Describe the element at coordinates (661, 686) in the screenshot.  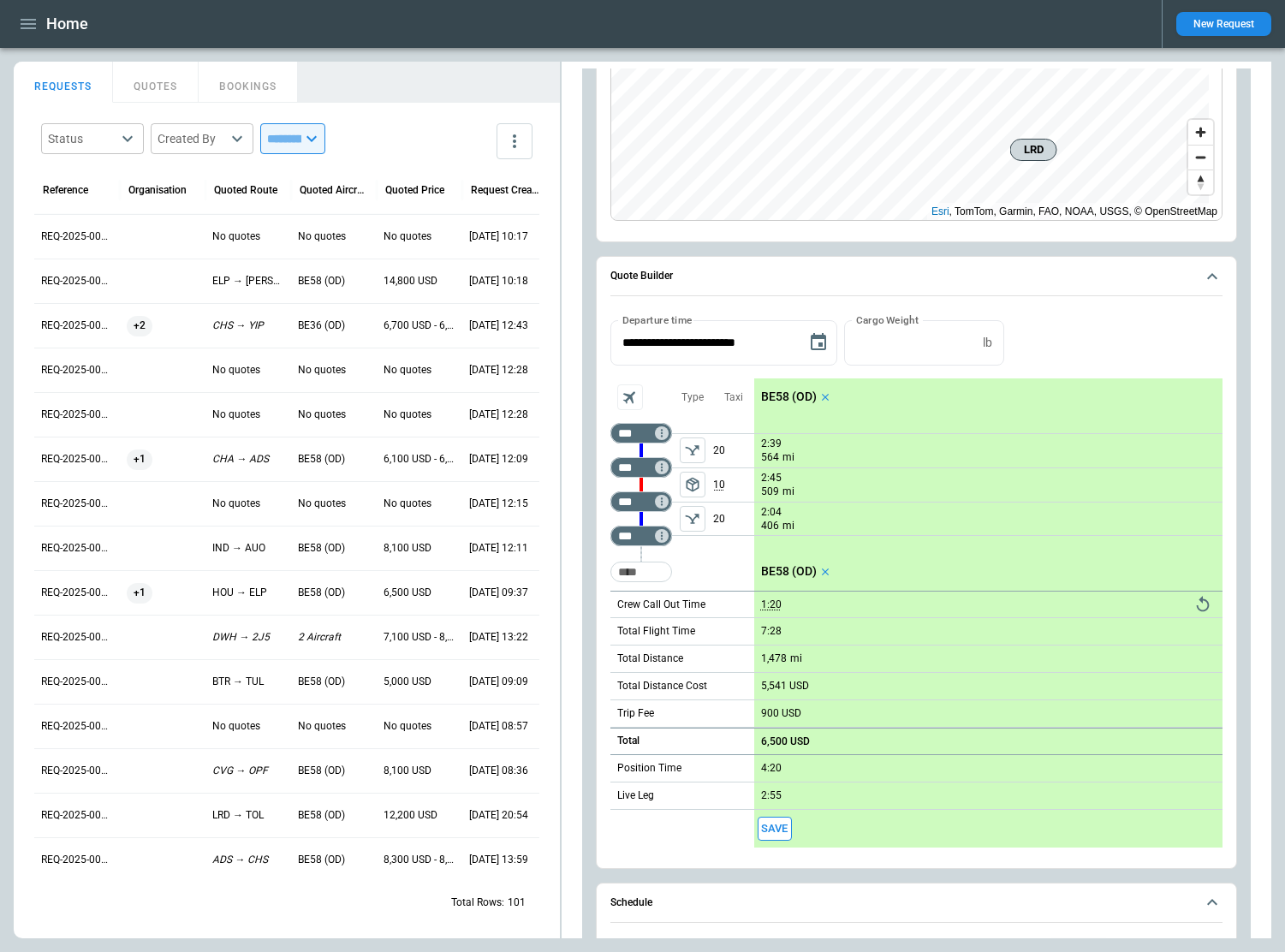
I see `p: Total Distance Cost` at that location.